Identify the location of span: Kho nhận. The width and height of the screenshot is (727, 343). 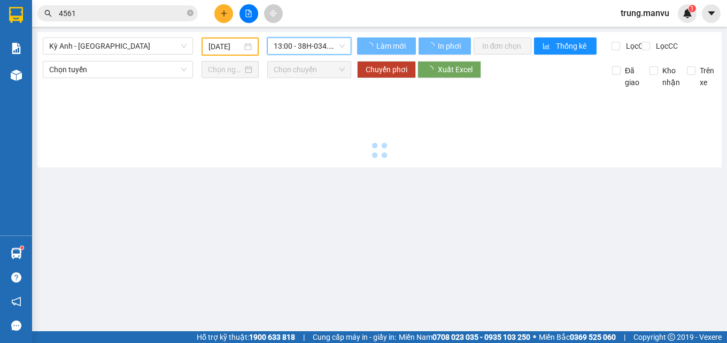
(671, 76).